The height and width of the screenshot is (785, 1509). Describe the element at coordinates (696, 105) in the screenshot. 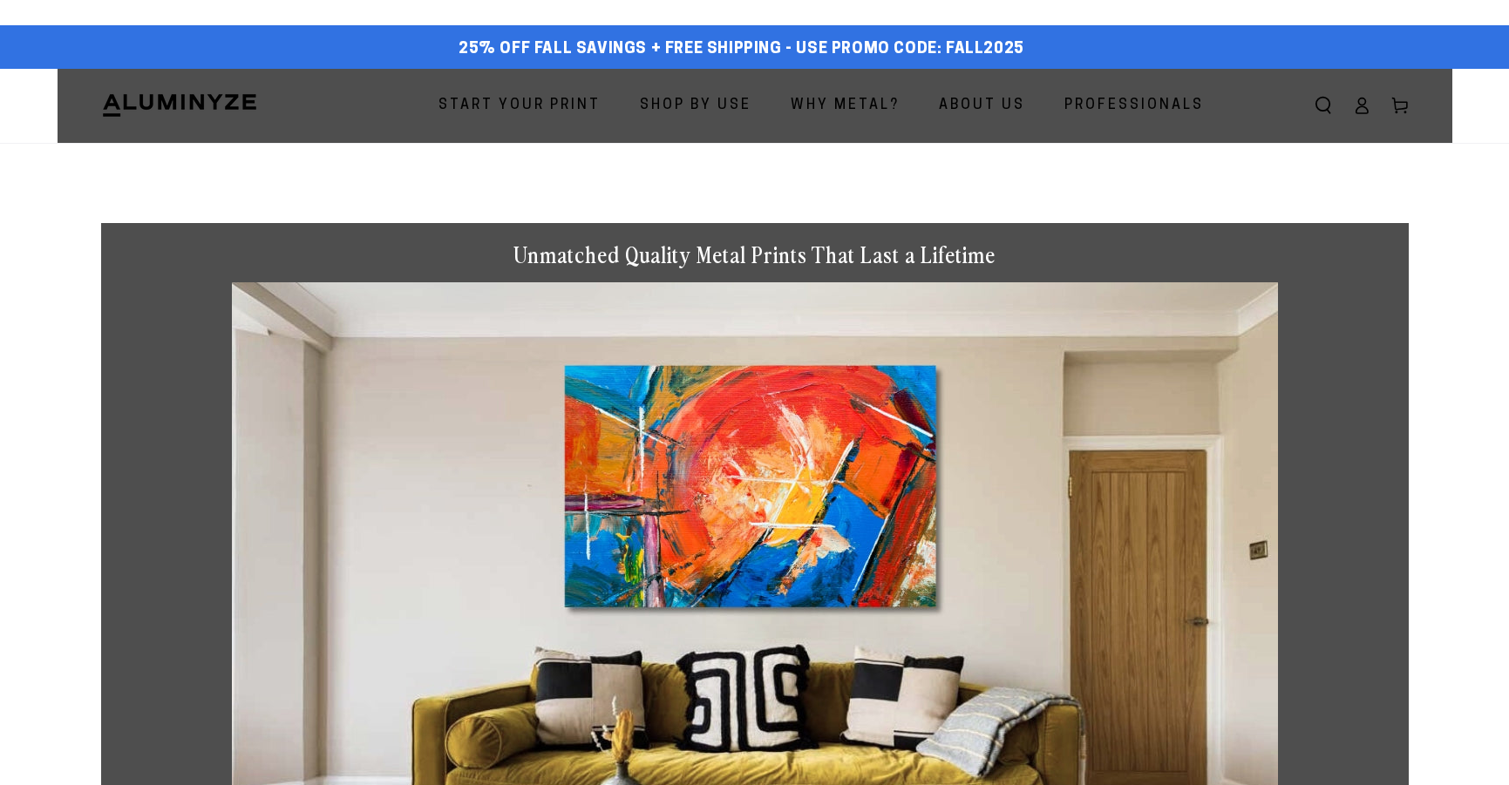

I see `a: Shop By Use` at that location.